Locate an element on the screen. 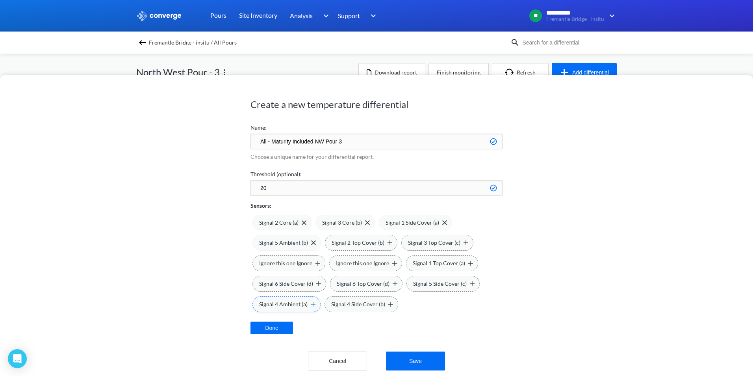 The width and height of the screenshot is (753, 376). span: Signal 3 Top Cover (c) is located at coordinates (434, 243).